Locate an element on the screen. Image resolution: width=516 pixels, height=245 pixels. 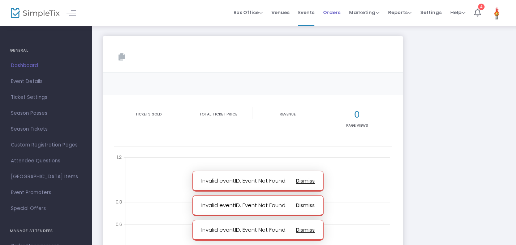
span: Custom Registration Pages is located at coordinates (46, 145).